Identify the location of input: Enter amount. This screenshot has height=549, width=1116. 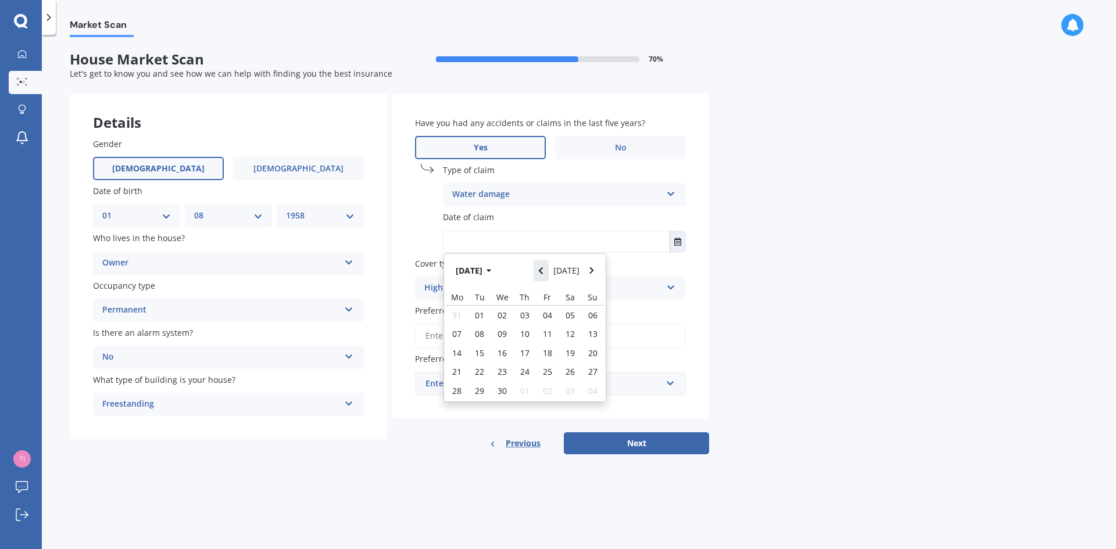
(551, 336).